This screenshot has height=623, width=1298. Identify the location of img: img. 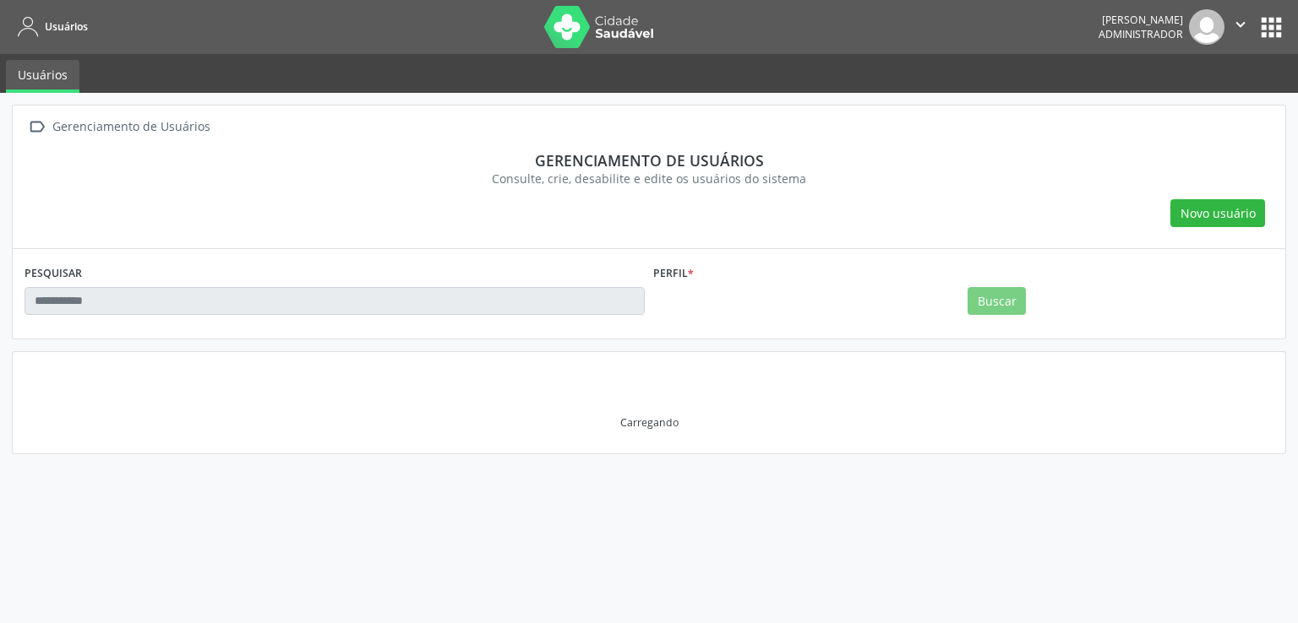
(1206, 27).